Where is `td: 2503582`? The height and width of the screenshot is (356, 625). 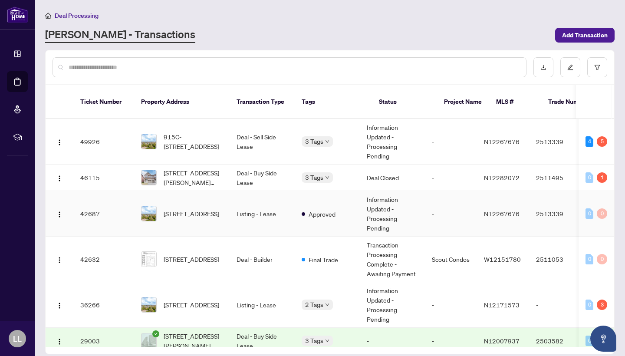
td: 2503582 is located at coordinates (559, 341).